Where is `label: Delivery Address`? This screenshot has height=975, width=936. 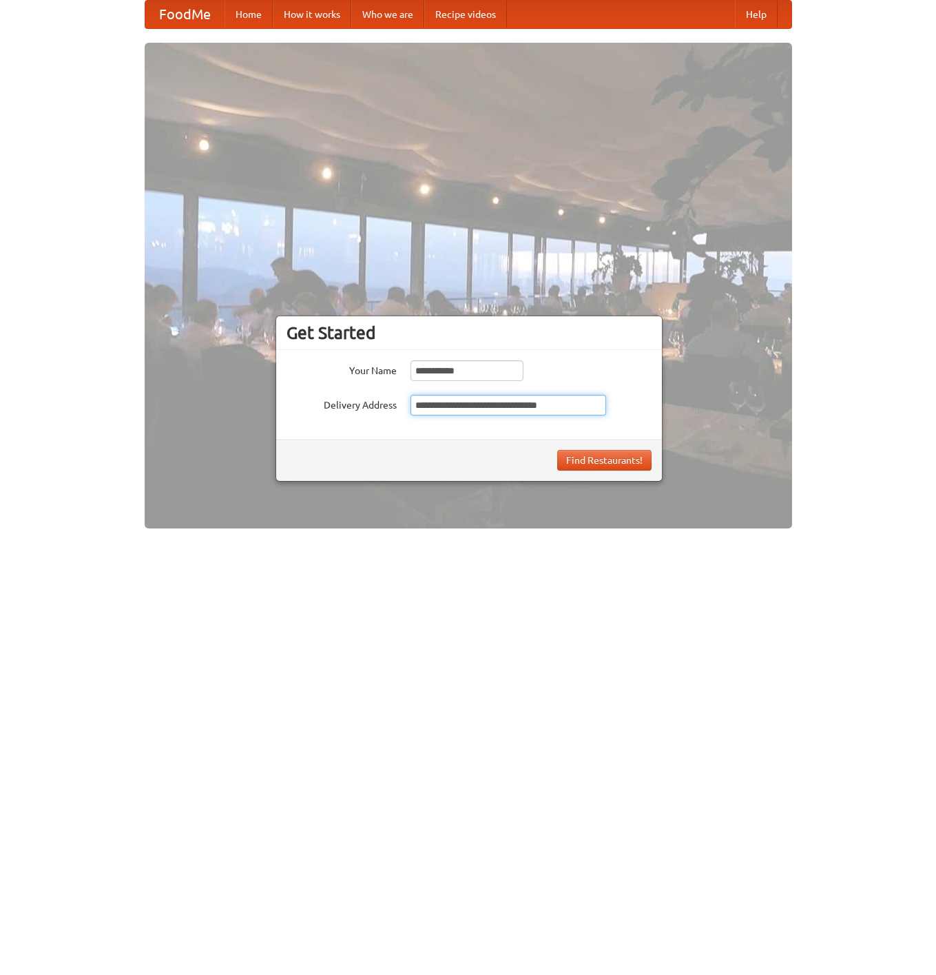
label: Delivery Address is located at coordinates (342, 403).